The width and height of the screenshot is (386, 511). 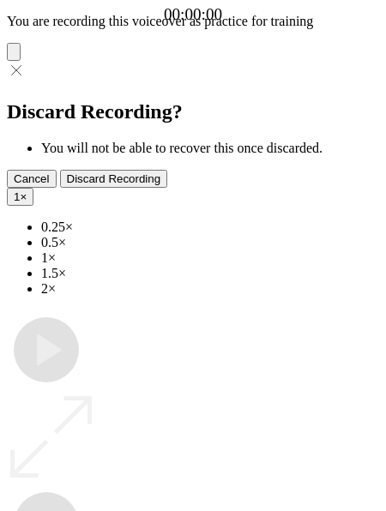 I want to click on li: 1.5×, so click(x=210, y=273).